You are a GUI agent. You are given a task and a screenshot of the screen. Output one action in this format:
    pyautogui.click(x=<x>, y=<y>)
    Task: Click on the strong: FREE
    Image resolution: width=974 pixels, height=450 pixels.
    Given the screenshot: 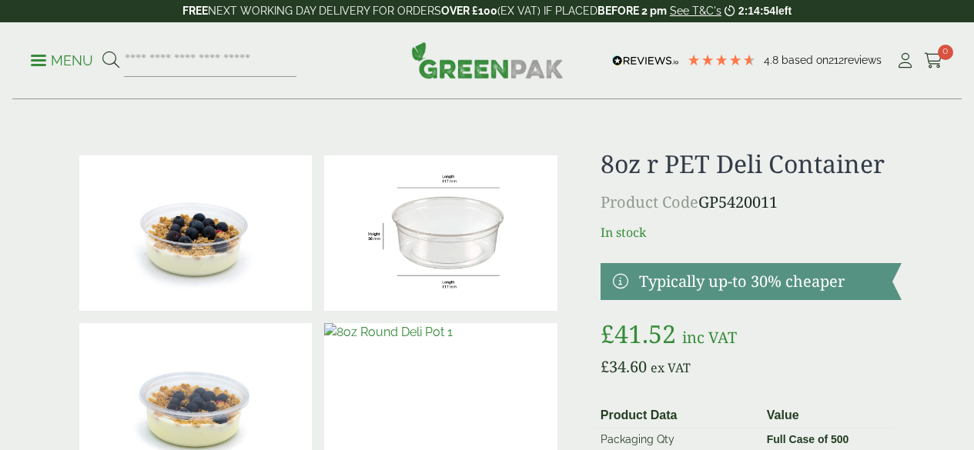 What is the action you would take?
    pyautogui.click(x=195, y=11)
    